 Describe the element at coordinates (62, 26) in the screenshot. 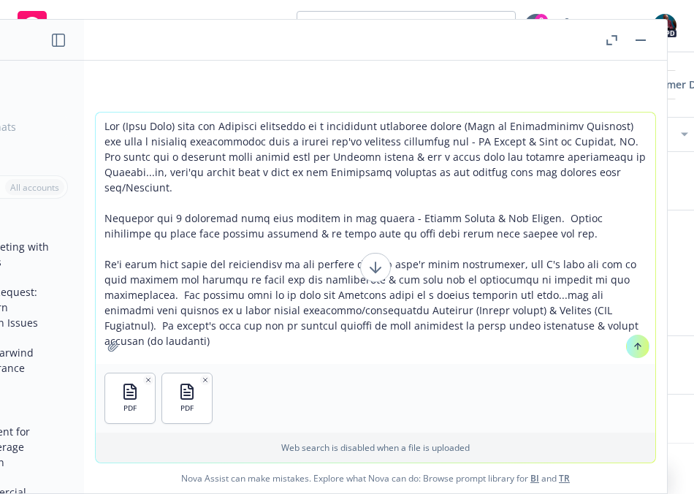

I see `a: Accounts` at that location.